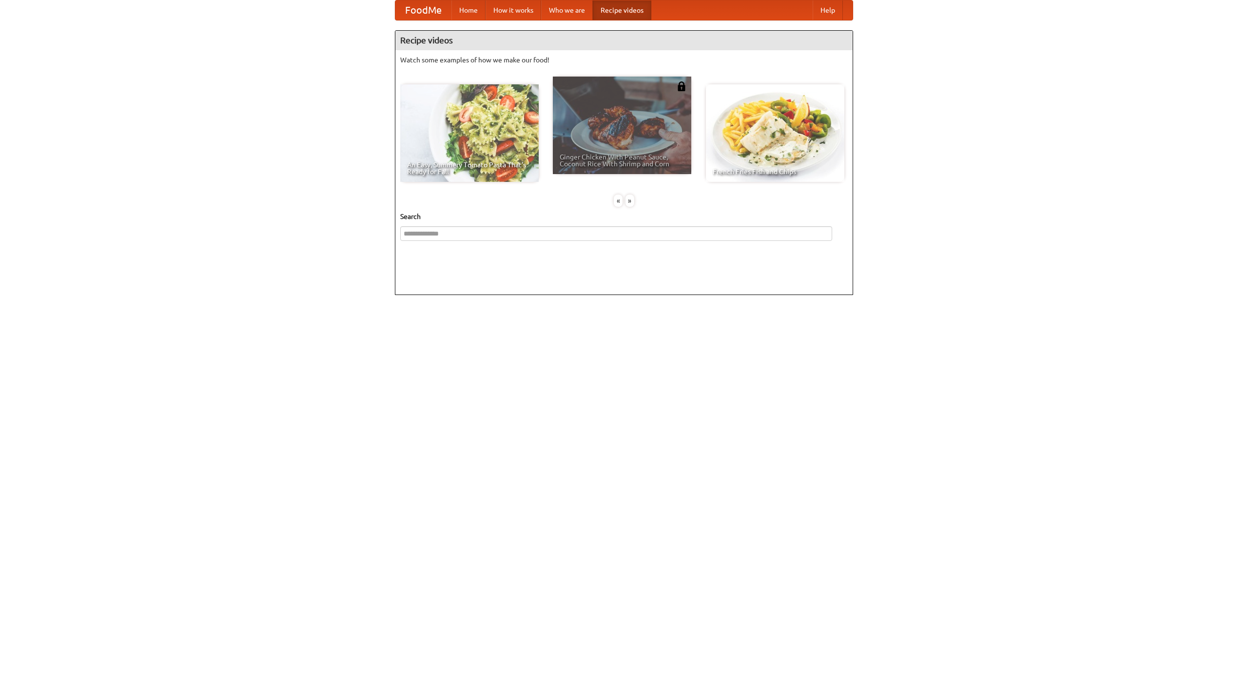 The image size is (1248, 690). I want to click on a: Who we are, so click(567, 10).